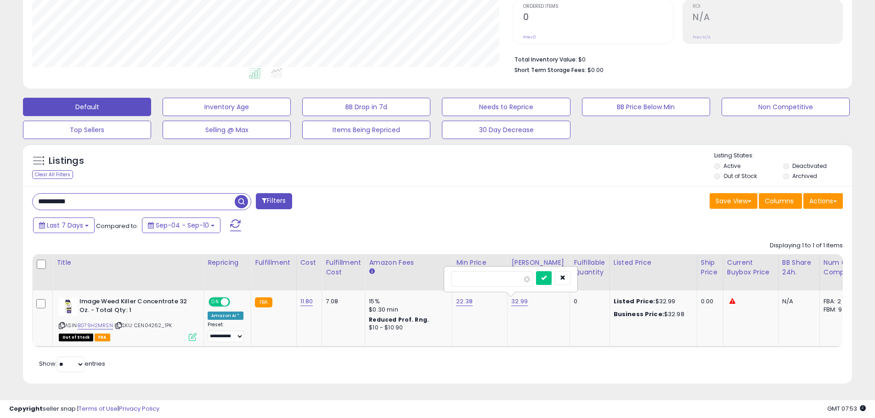  I want to click on span: OFF, so click(236, 302).